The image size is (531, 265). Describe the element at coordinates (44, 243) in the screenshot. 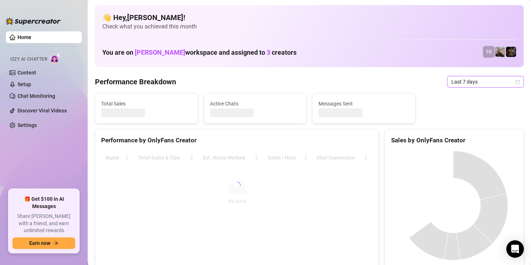

I see `button: Earn nowarrow-right` at that location.